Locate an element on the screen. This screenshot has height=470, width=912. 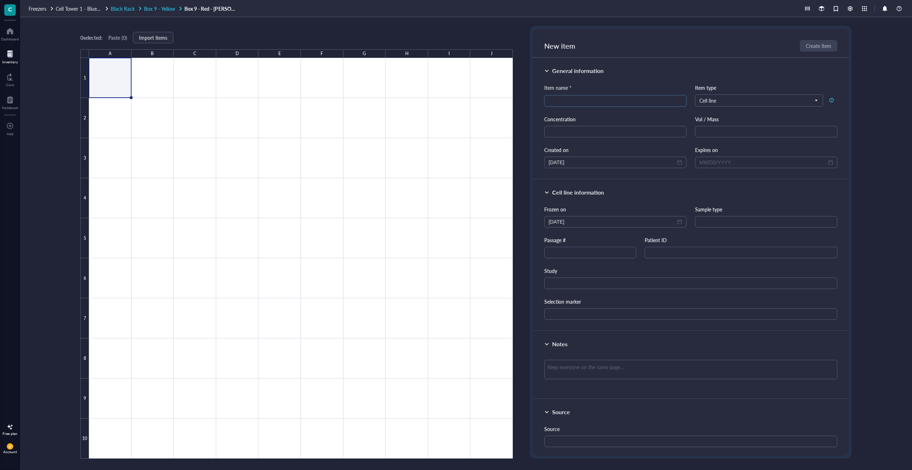
div: Selection marker is located at coordinates (691, 301).